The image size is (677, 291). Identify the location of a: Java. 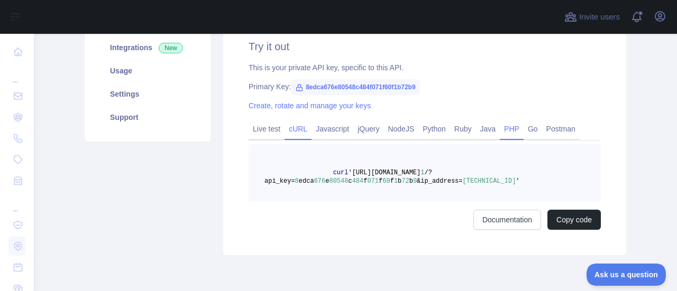
(488, 129).